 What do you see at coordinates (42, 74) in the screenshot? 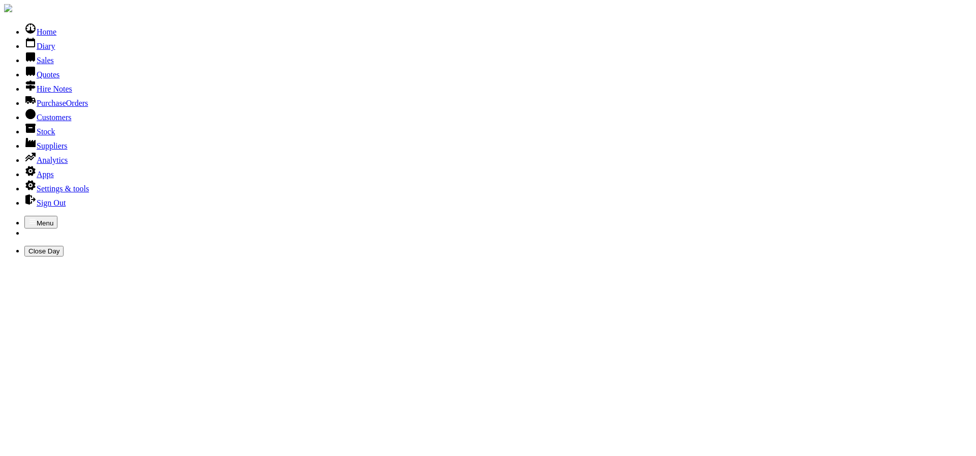
I see `a: Quotes` at bounding box center [42, 74].